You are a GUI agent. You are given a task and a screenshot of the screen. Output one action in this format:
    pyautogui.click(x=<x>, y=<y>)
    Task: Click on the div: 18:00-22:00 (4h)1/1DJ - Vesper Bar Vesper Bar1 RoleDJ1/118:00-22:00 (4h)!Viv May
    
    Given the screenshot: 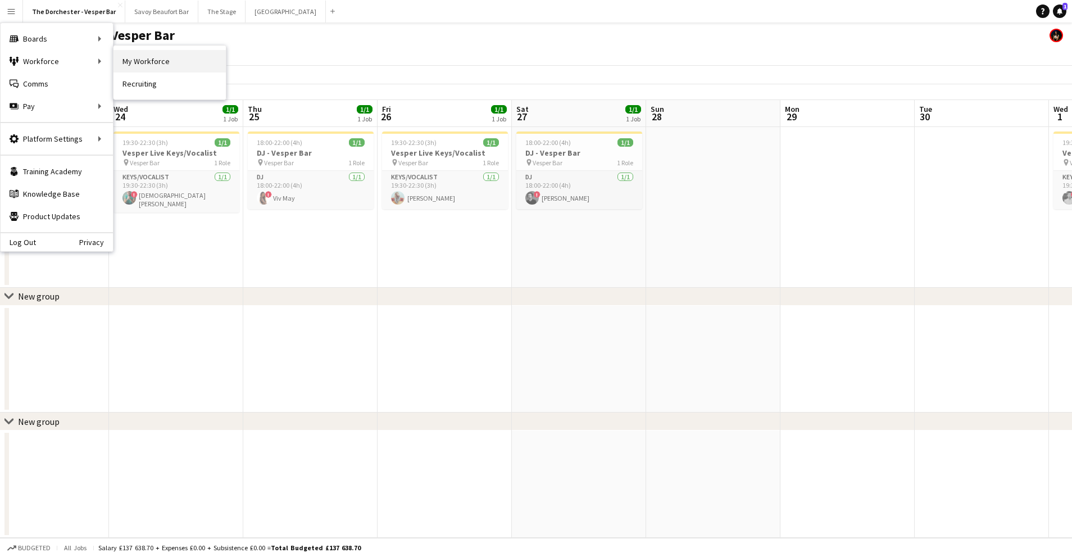 What is the action you would take?
    pyautogui.click(x=311, y=170)
    